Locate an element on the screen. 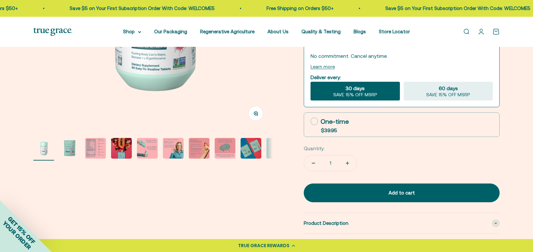 Image resolution: width=533 pixels, height=252 pixels. img: Daily Multivitamin for Energy, Longevity, Heart Health, & Memory Support* L-ergothioneine to supp... is located at coordinates (44, 149).